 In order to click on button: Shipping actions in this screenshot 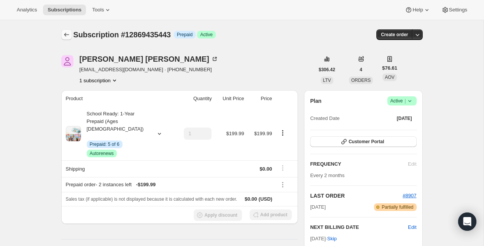, I will do `click(283, 168)`.